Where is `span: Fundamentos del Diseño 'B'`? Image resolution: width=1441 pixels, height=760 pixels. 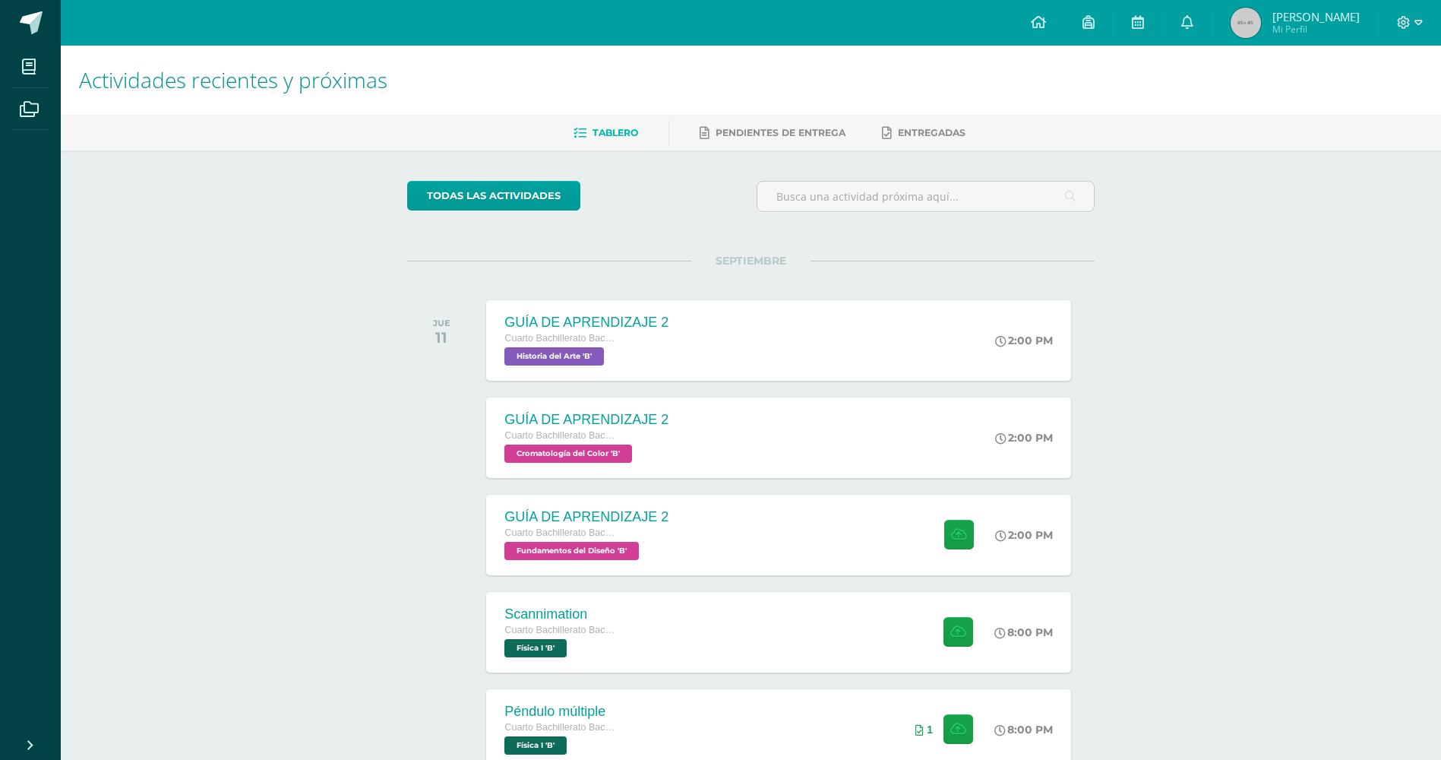
span: Fundamentos del Diseño 'B' is located at coordinates (571, 551).